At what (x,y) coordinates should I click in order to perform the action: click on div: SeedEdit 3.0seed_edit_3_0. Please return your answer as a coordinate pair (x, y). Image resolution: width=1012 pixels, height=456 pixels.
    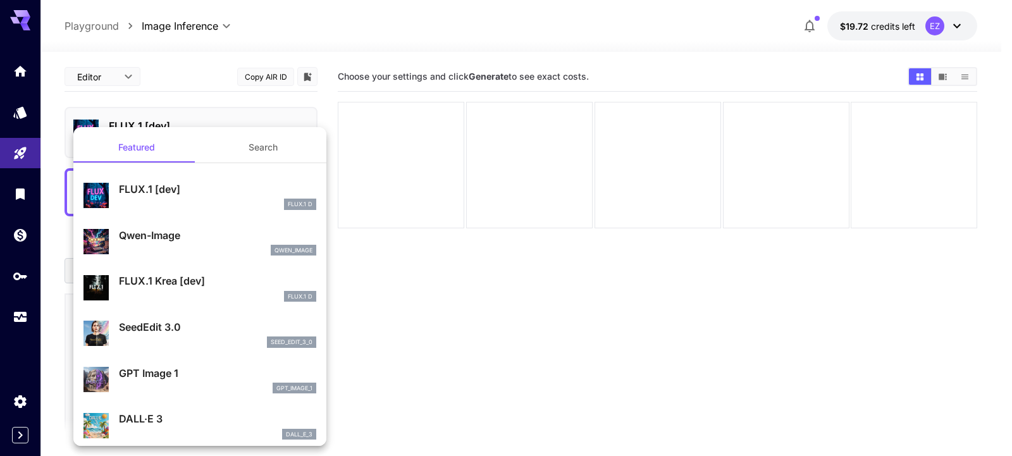
    Looking at the image, I should click on (200, 333).